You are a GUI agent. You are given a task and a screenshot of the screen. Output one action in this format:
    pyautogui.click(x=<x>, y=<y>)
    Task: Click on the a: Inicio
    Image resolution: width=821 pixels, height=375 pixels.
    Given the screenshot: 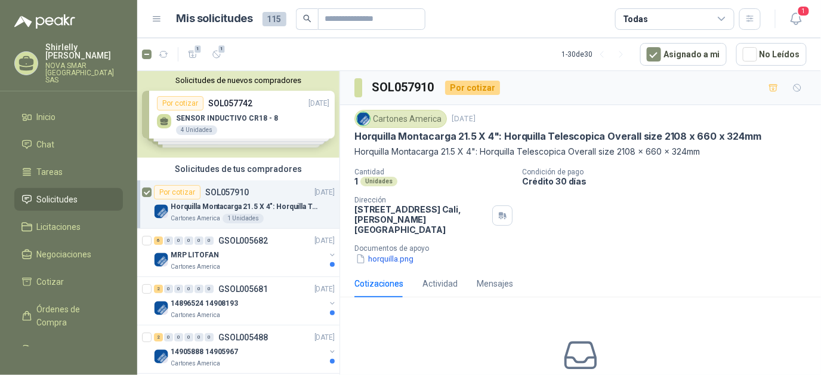 What is the action you would take?
    pyautogui.click(x=69, y=117)
    